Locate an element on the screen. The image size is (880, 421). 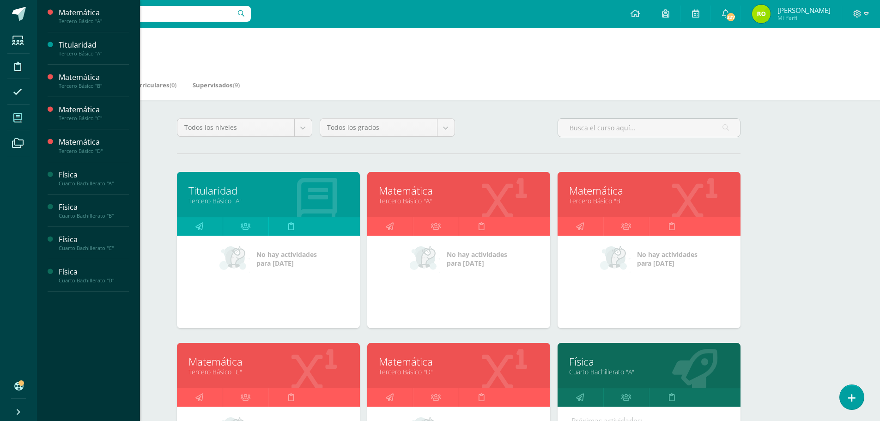
span: Todos los grados is located at coordinates (378, 127).